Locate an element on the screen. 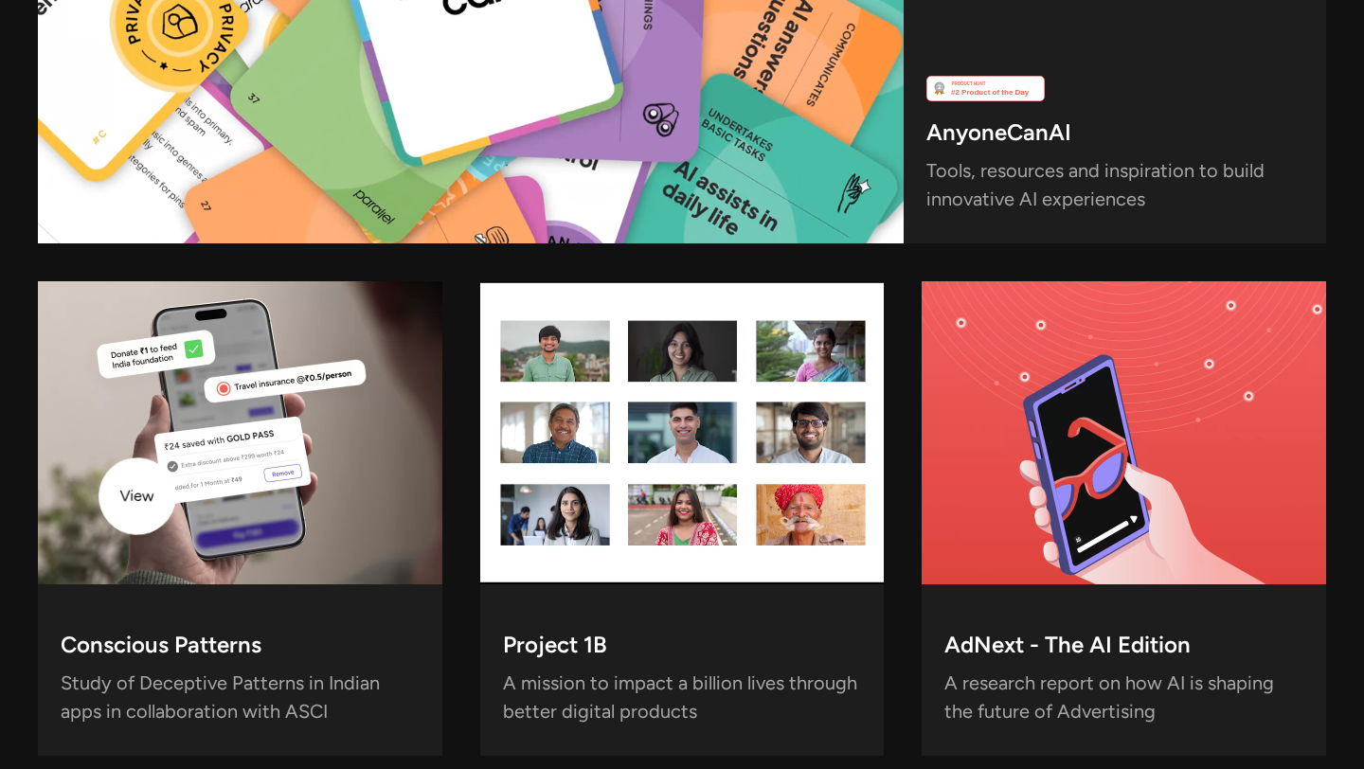 This screenshot has width=1364, height=769. a: Project 1BA mission to impact a billion lives through better digital products is located at coordinates (682, 519).